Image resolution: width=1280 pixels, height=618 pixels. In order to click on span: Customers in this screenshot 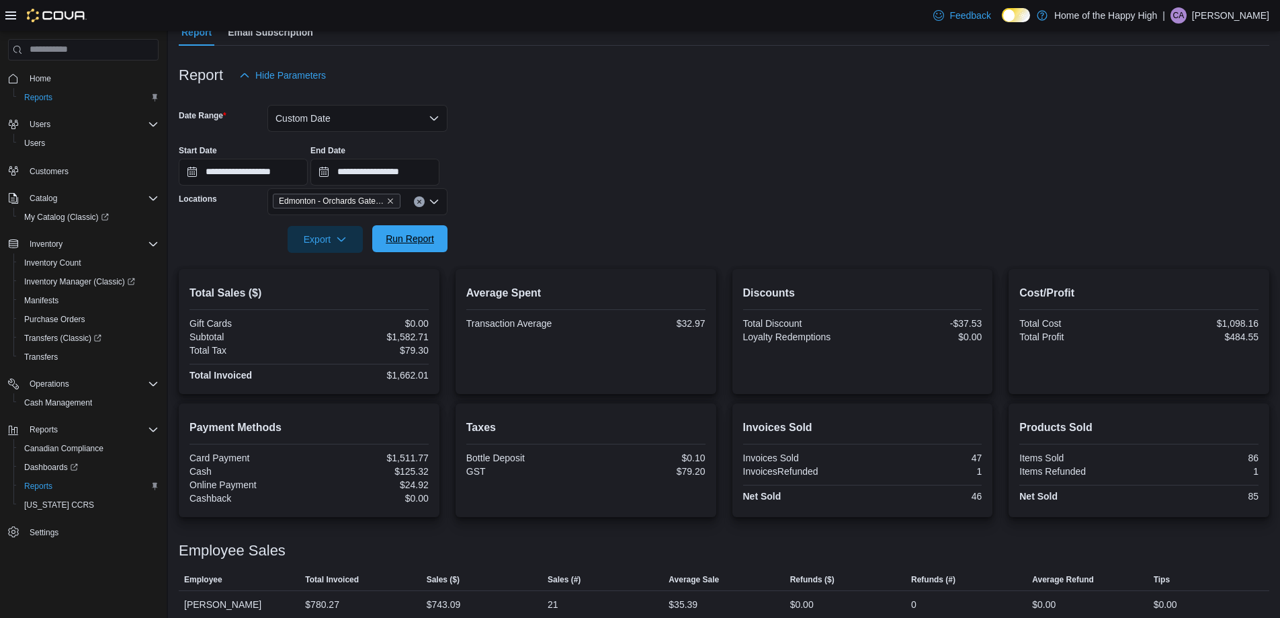, I will do `click(49, 171)`.